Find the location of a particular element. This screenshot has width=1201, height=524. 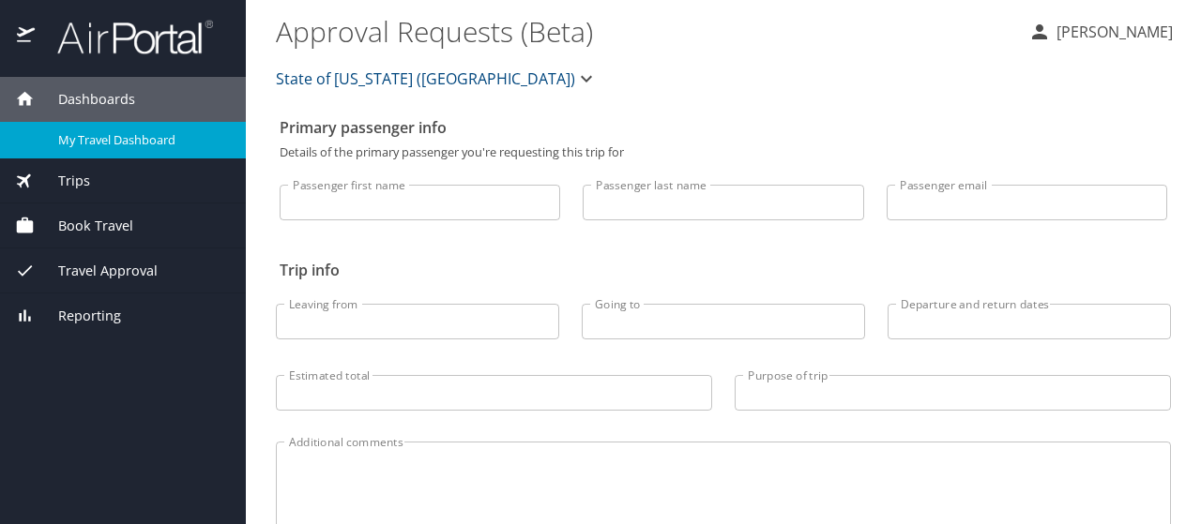

h2: Trip info is located at coordinates (723, 270).